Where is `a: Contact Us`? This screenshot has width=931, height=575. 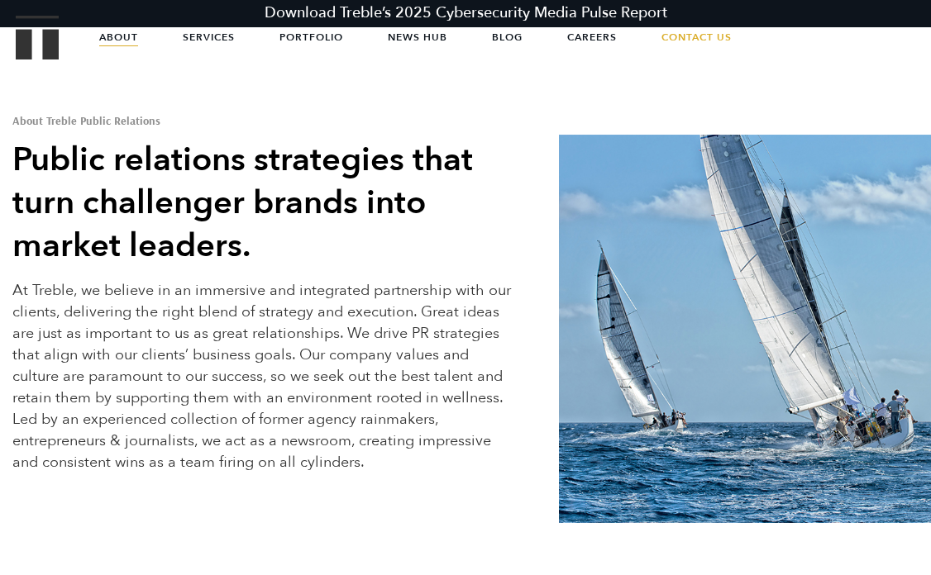 a: Contact Us is located at coordinates (696, 37).